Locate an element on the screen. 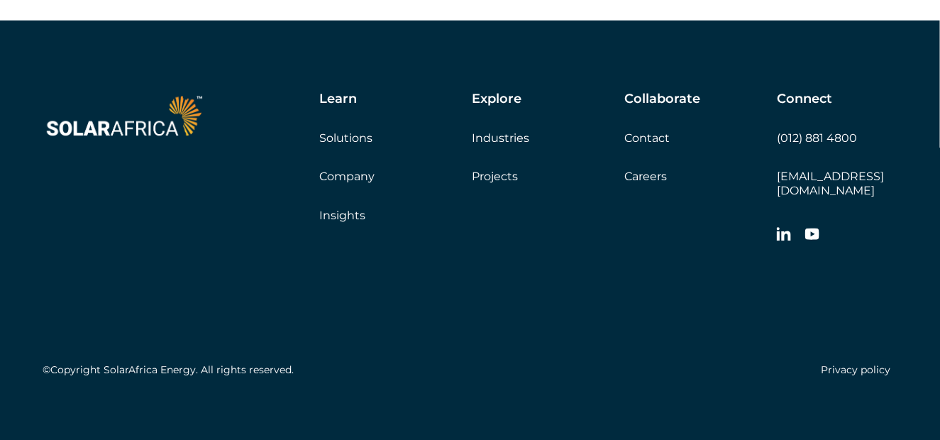 The width and height of the screenshot is (940, 440). h5: ©Copyright SolarAfrica Energy. All rights reserved. is located at coordinates (168, 369).